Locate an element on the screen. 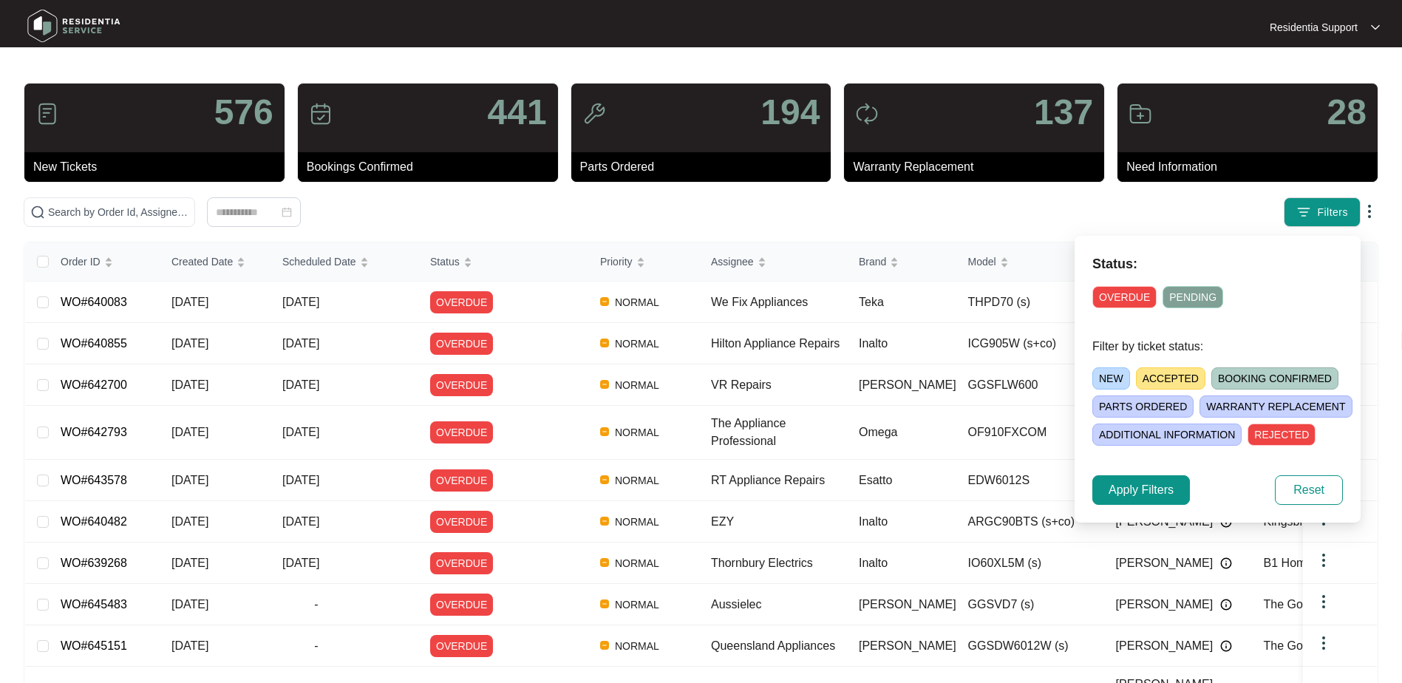 This screenshot has width=1402, height=683. span: Brand is located at coordinates (872, 262).